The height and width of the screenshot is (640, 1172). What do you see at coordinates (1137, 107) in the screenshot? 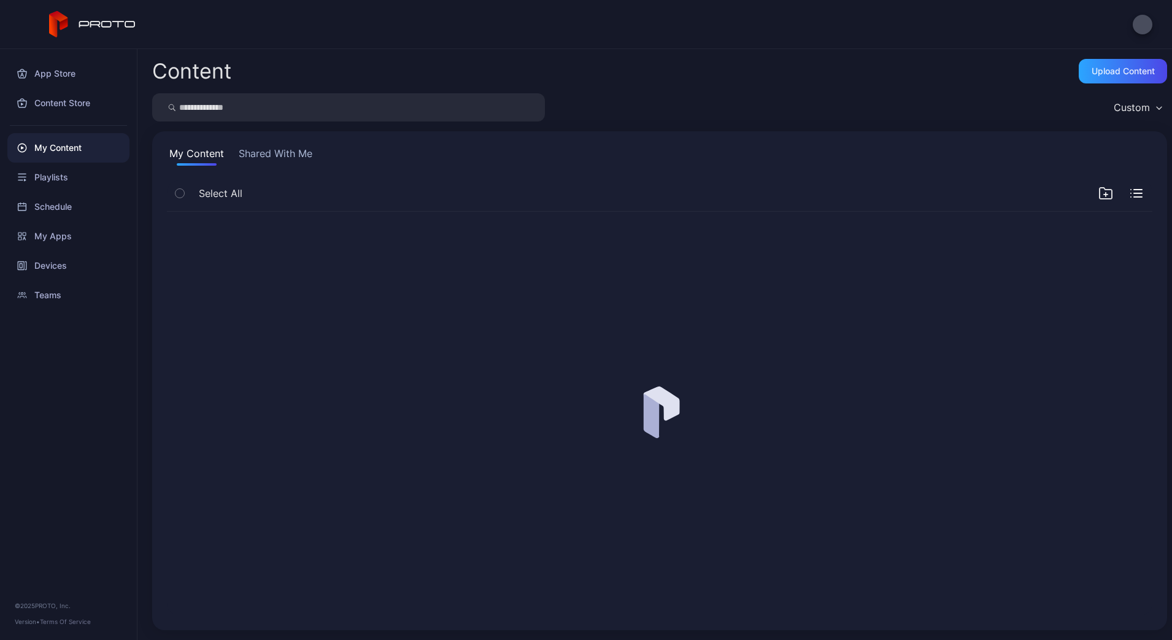
I see `button: Custom` at bounding box center [1137, 107].